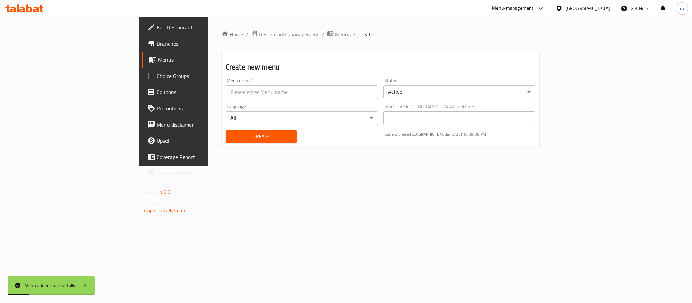 The width and height of the screenshot is (692, 303). Describe the element at coordinates (50, 286) in the screenshot. I see `div: Menu added successfully` at that location.